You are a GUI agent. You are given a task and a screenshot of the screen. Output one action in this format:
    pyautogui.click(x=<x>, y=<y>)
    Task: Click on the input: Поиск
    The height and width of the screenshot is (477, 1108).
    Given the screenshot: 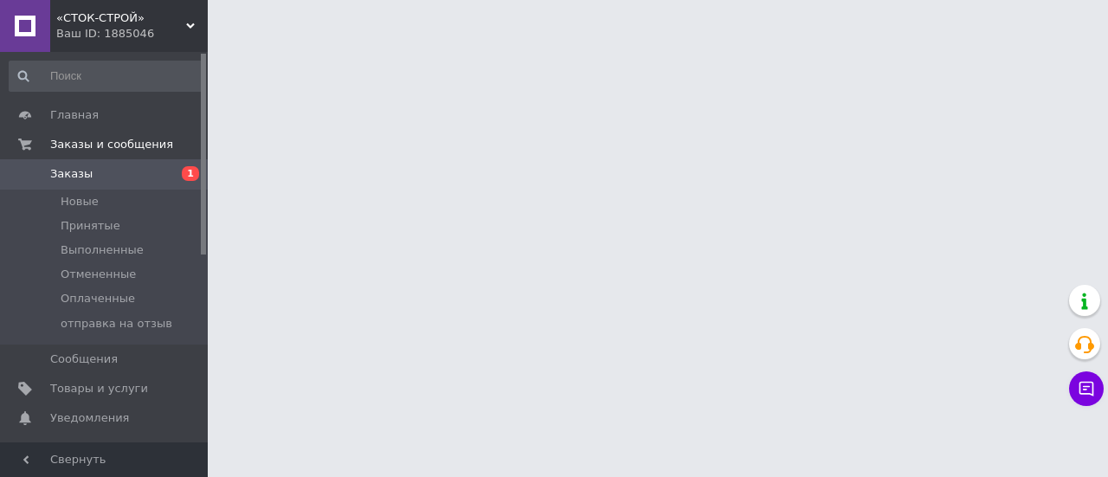 What is the action you would take?
    pyautogui.click(x=106, y=76)
    